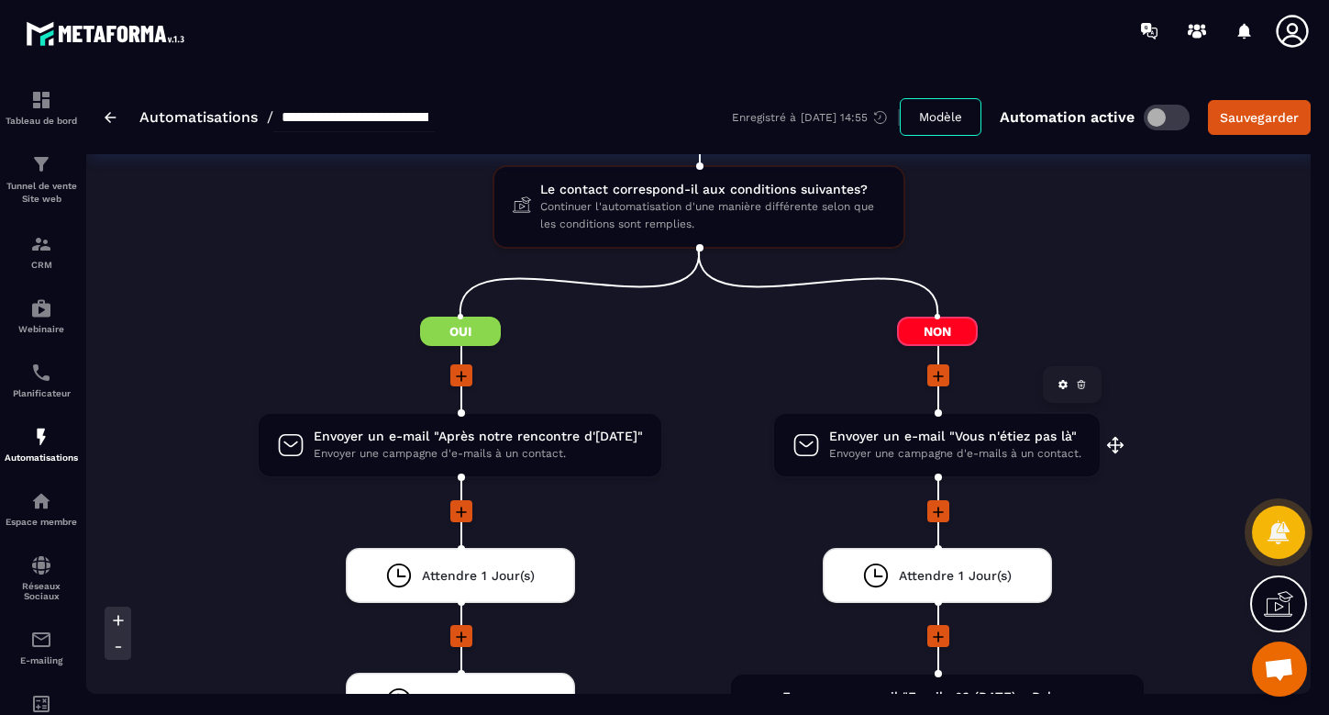 The height and width of the screenshot is (715, 1329). Describe the element at coordinates (110, 117) in the screenshot. I see `img: arrow` at that location.